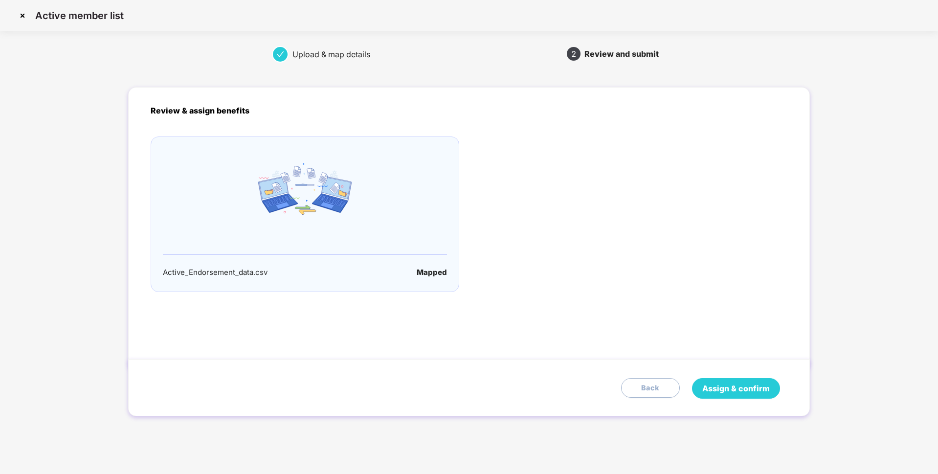 The width and height of the screenshot is (938, 474). Describe the element at coordinates (335, 54) in the screenshot. I see `div: Upload & map details` at that location.